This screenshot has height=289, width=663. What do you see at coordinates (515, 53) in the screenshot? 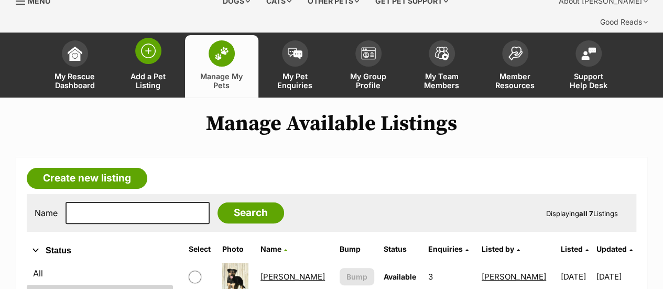
I see `img: member-resources-icon-8e73f808a243e03378d46382f2149f9095a855e16c252ad45f914b54edf8863c.svg` at bounding box center [515, 53].